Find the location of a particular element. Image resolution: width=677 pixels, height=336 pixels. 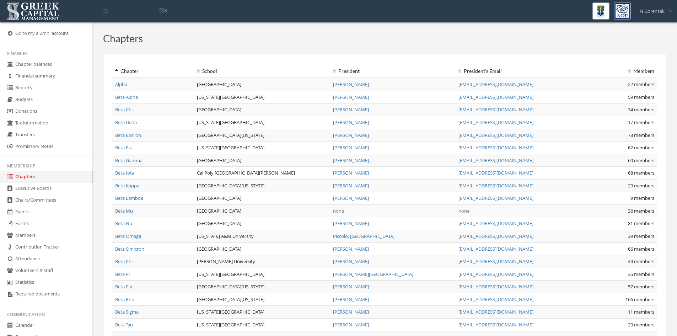

div: Chapter is located at coordinates (153, 71).